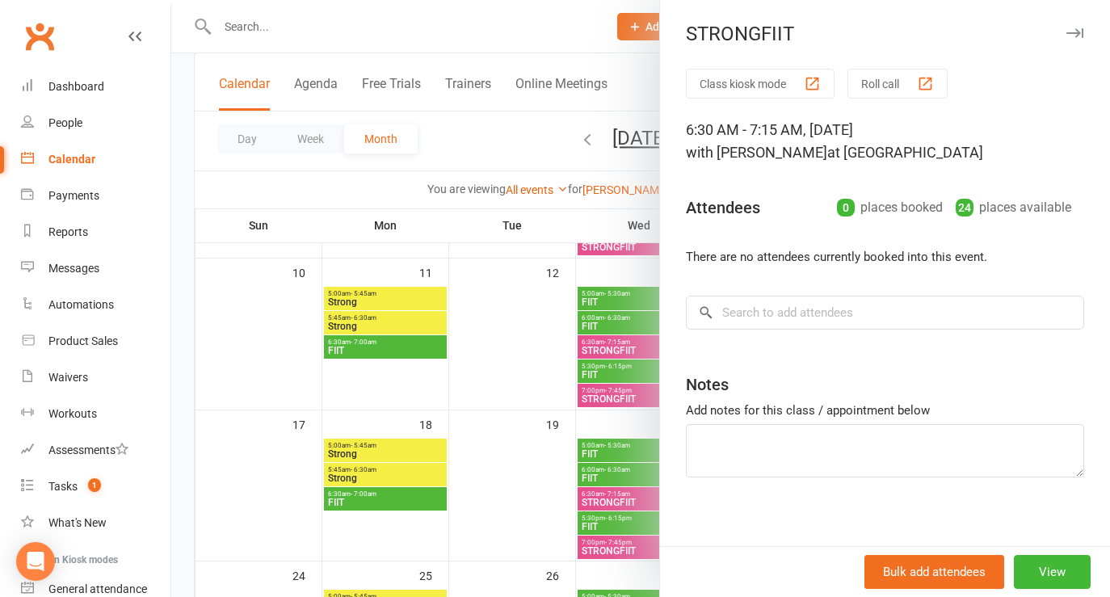 The image size is (1110, 597). I want to click on div: People, so click(65, 123).